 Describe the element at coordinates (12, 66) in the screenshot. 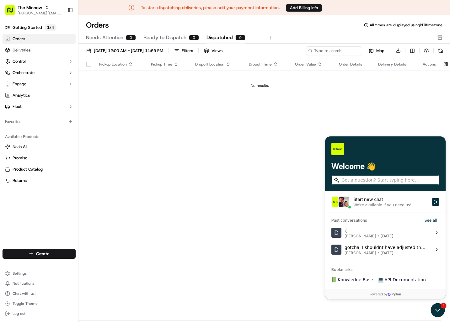

I see `img: 1736555255976-a54dd68f-1ca7-489b-9aae-adbdc363a1c4` at that location.